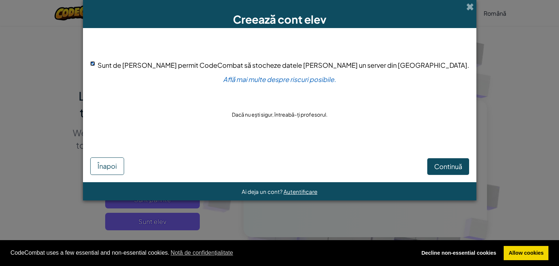 The image size is (559, 266). What do you see at coordinates (300, 191) in the screenshot?
I see `a: Autentificare` at bounding box center [300, 191].